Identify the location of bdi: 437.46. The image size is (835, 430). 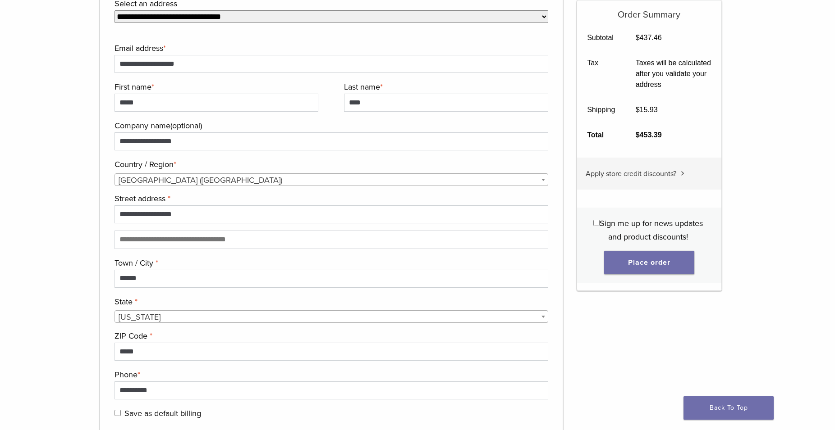
(649, 37).